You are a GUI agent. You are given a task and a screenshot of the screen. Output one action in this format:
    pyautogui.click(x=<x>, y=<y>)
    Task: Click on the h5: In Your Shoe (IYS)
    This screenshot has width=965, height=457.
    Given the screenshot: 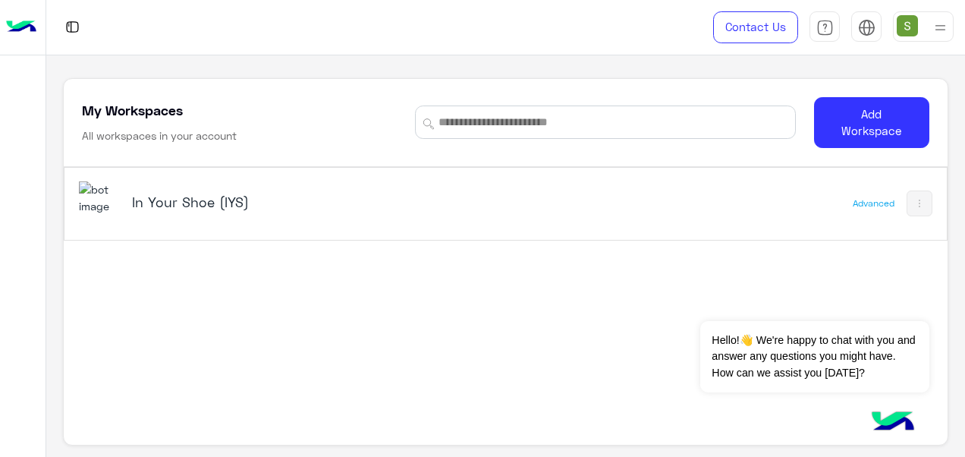 What is the action you would take?
    pyautogui.click(x=285, y=202)
    